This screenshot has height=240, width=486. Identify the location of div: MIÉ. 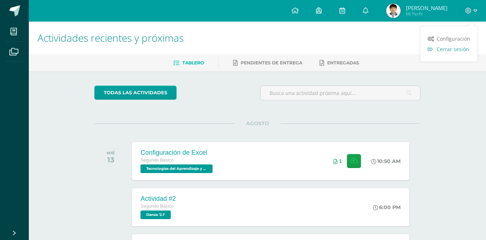
(111, 153).